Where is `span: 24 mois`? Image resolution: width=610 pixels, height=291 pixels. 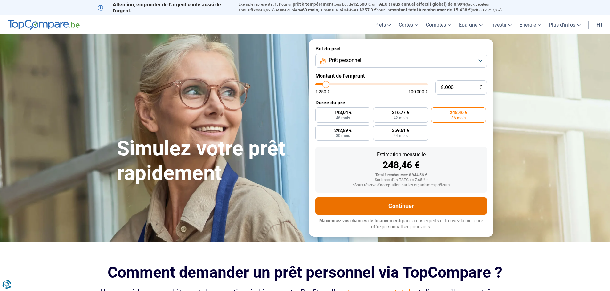
span: 24 mois is located at coordinates (400, 136).